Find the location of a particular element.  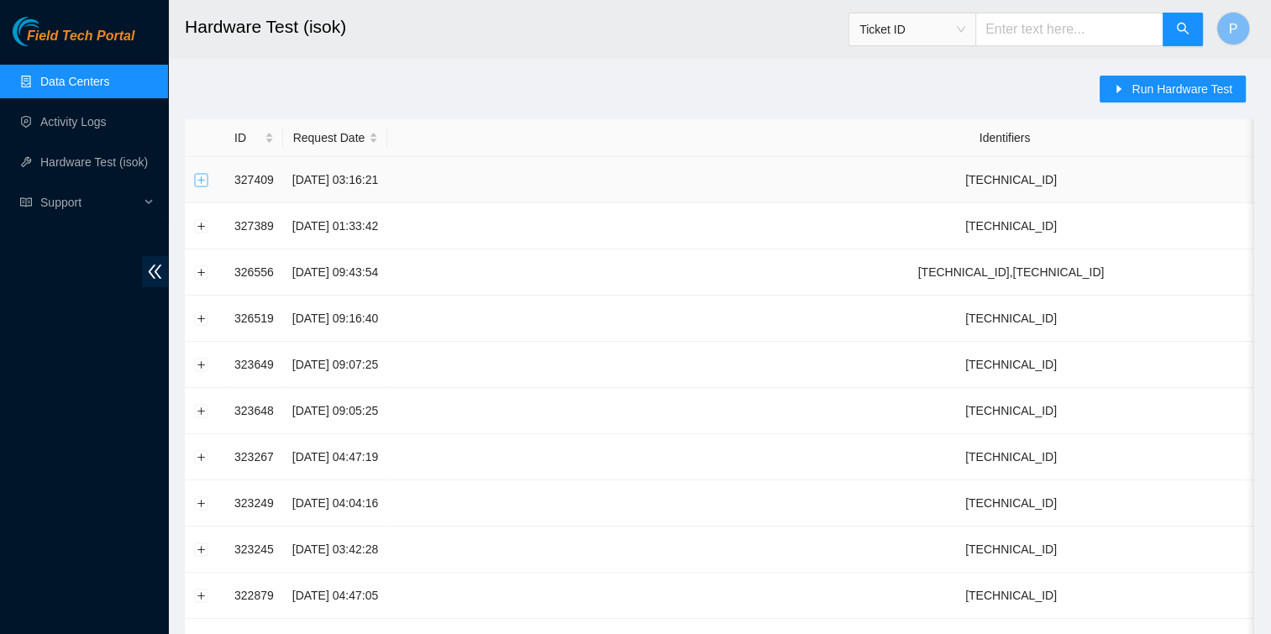

td: 327389 is located at coordinates (254, 226).